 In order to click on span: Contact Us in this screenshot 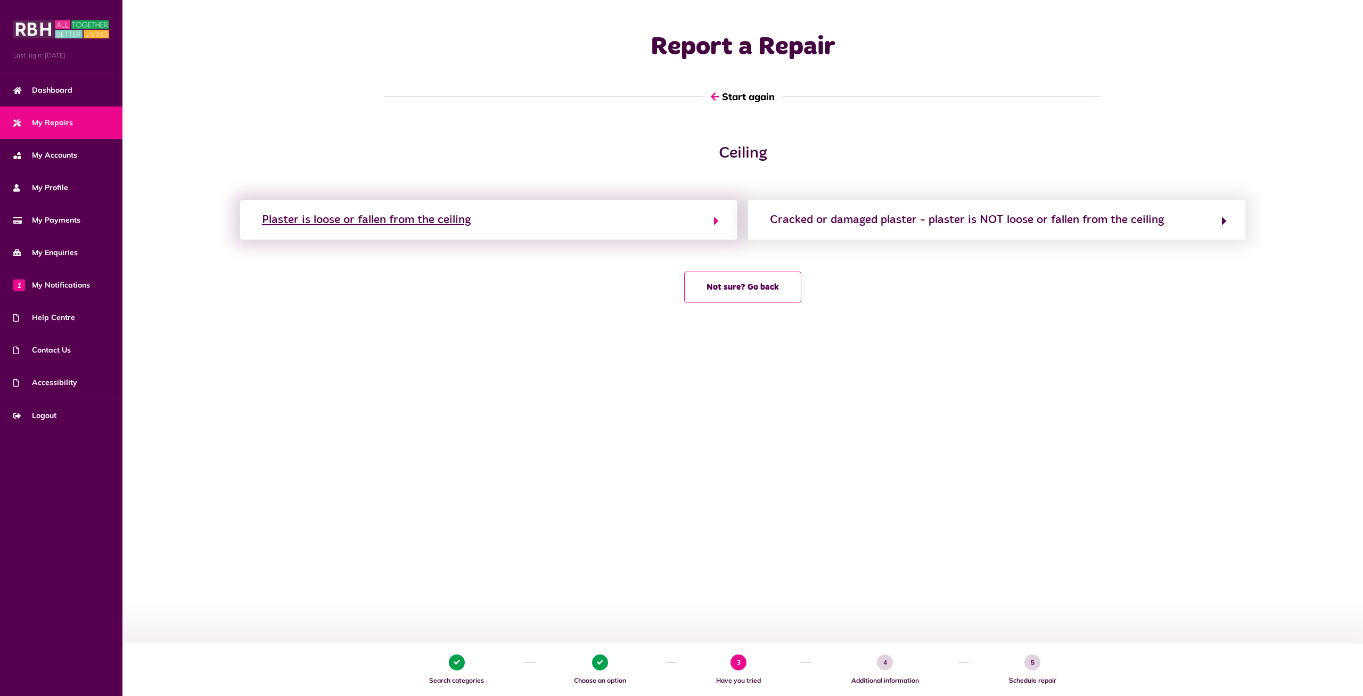, I will do `click(42, 350)`.